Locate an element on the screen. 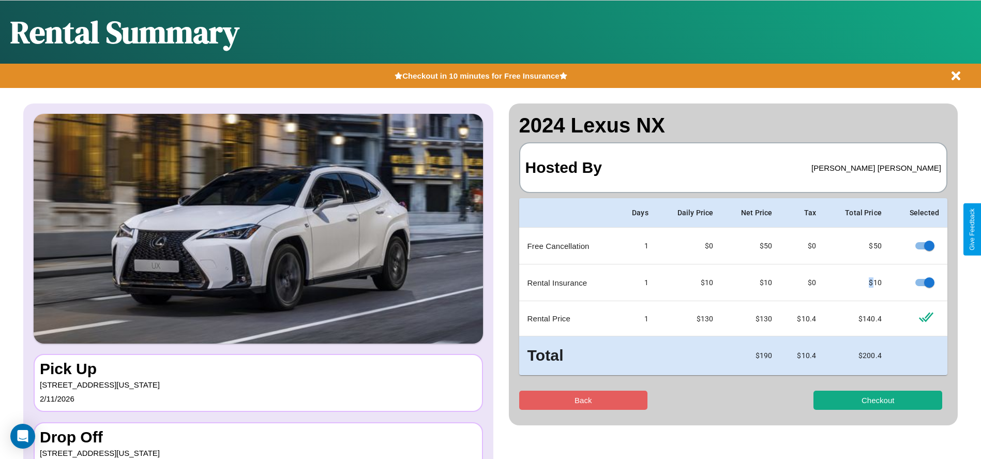 The width and height of the screenshot is (981, 459). th: Days is located at coordinates (636, 213).